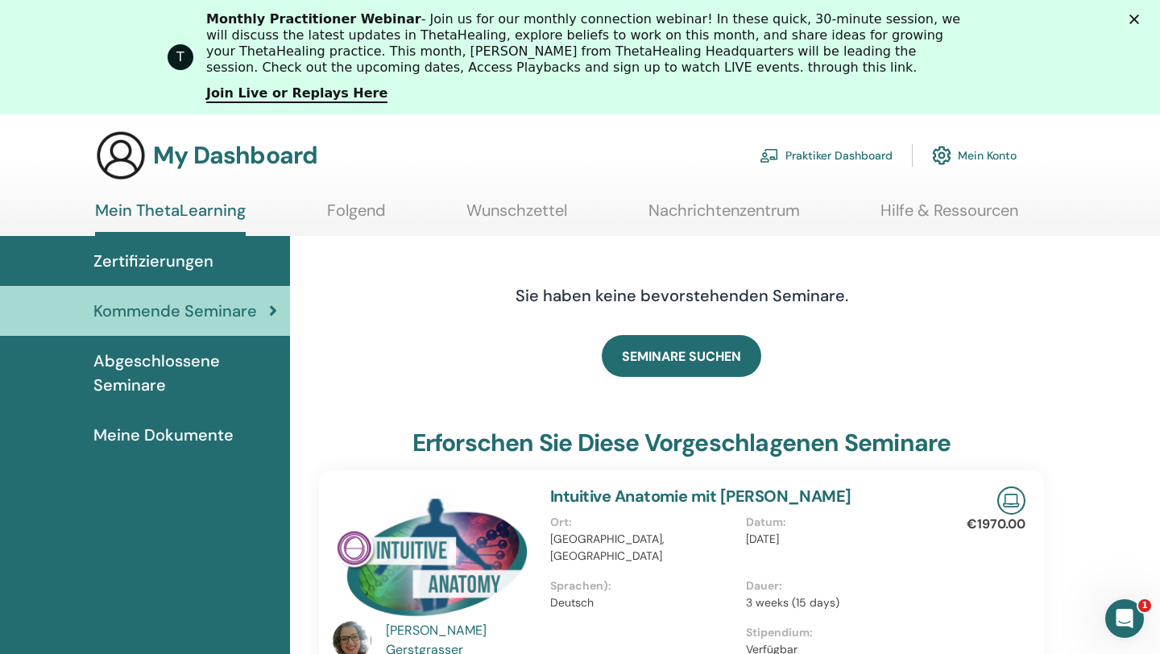 The width and height of the screenshot is (1160, 654). What do you see at coordinates (838, 522) in the screenshot?
I see `p: Datum :` at bounding box center [838, 522].